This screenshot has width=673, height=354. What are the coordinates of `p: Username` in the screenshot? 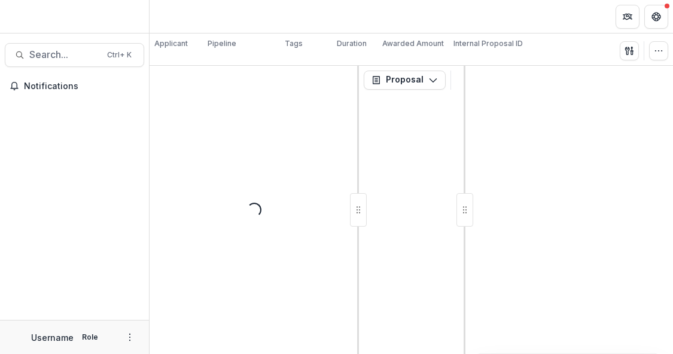 It's located at (52, 337).